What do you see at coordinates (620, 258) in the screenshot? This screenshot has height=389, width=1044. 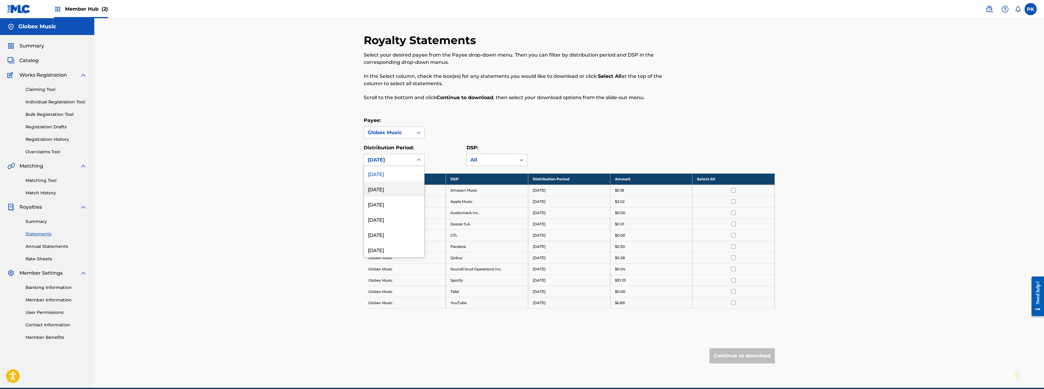 I see `p: $0.28` at bounding box center [620, 258].